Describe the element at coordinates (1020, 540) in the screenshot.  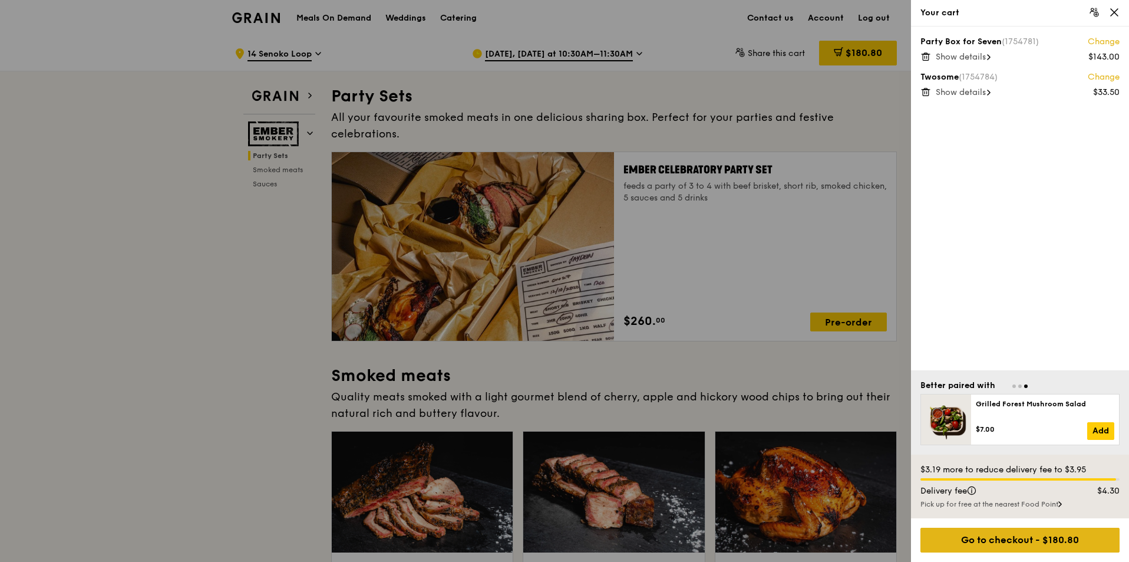
I see `div: Go to checkout - $180.80` at that location.